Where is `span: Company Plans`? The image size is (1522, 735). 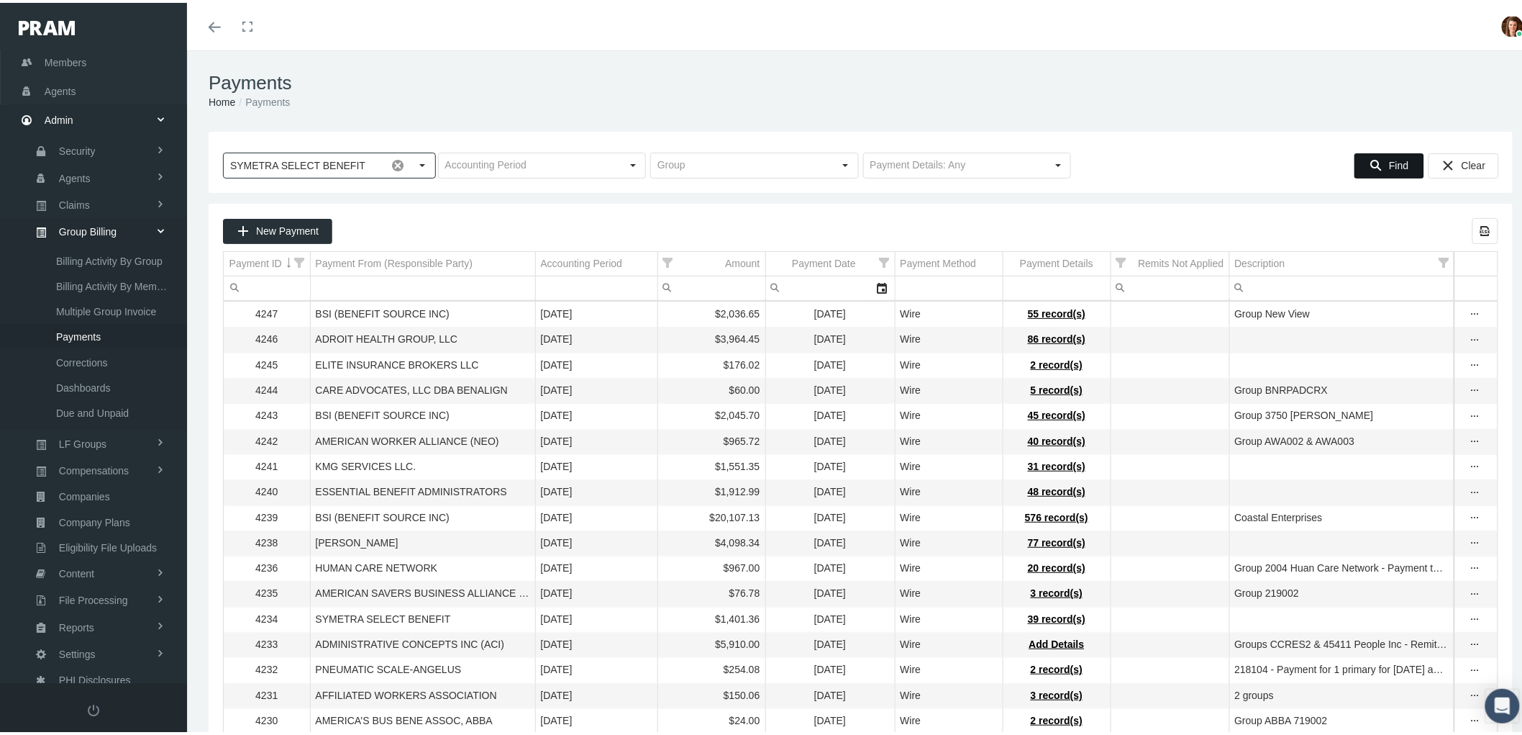 span: Company Plans is located at coordinates (94, 519).